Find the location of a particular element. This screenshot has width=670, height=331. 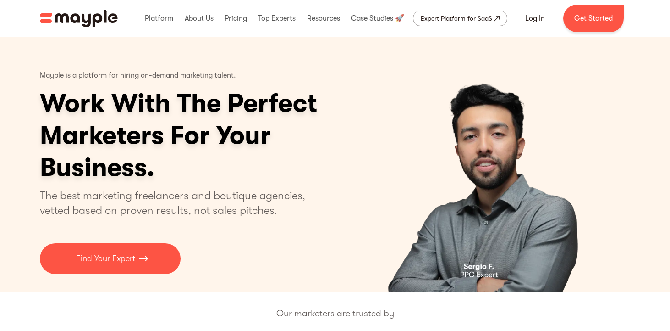

p: Mayple is a platform for hiring on-demand marketing talent. is located at coordinates (138, 76).